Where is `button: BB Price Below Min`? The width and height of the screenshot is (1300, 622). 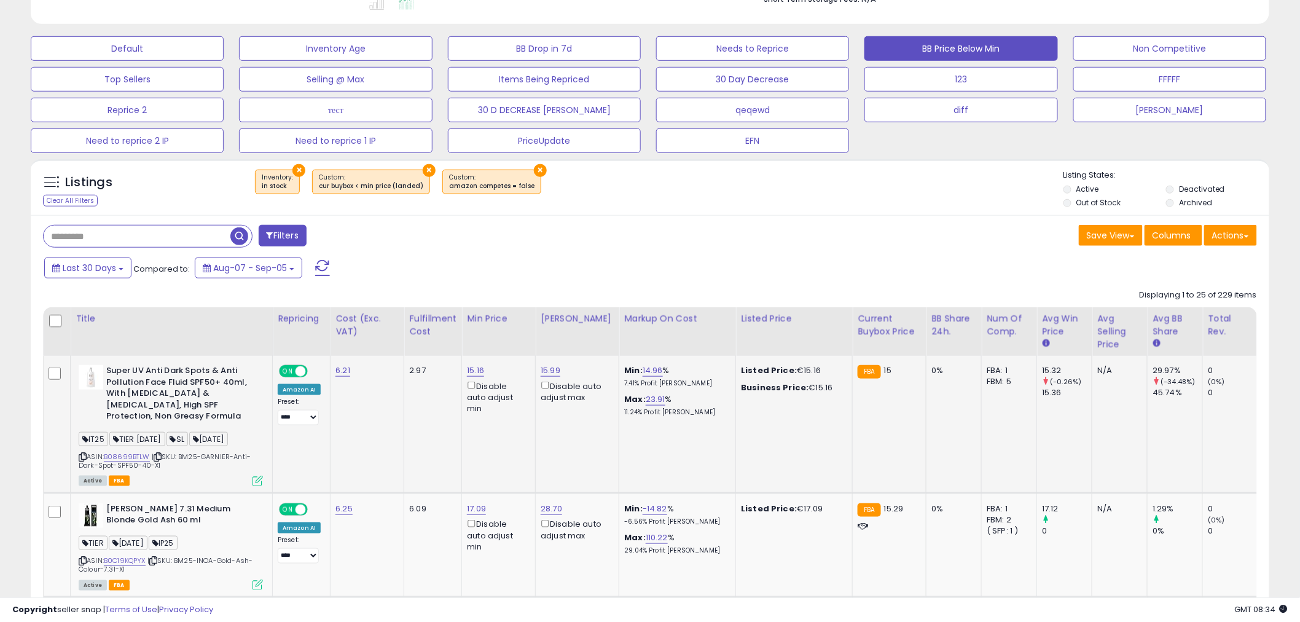 button: BB Price Below Min is located at coordinates (961, 49).